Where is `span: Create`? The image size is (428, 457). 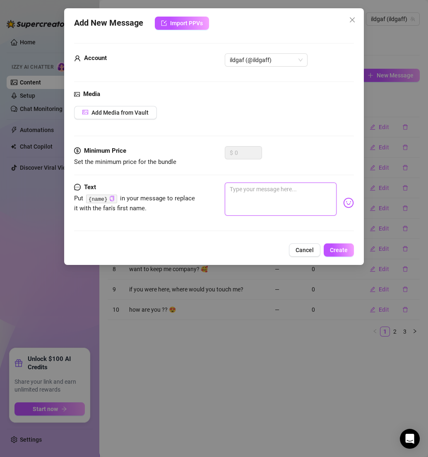 span: Create is located at coordinates (339, 250).